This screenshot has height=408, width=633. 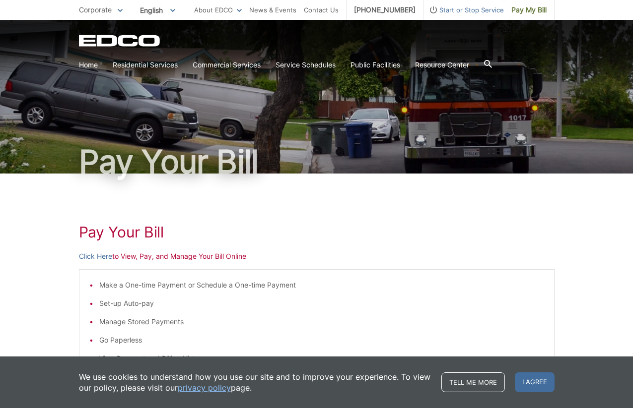 What do you see at coordinates (226, 65) in the screenshot?
I see `a: Commercial Services` at bounding box center [226, 65].